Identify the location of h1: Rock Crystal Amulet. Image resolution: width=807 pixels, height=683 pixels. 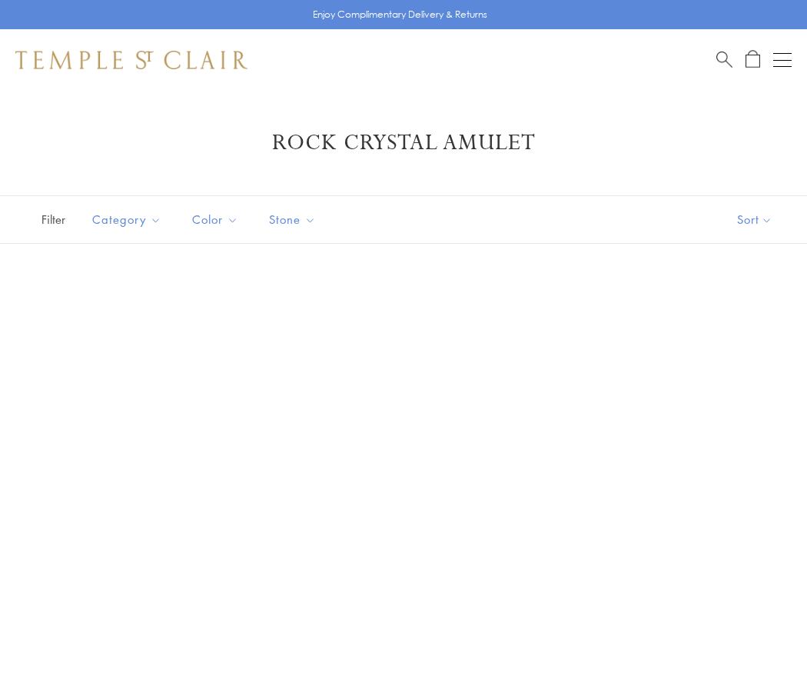
(404, 143).